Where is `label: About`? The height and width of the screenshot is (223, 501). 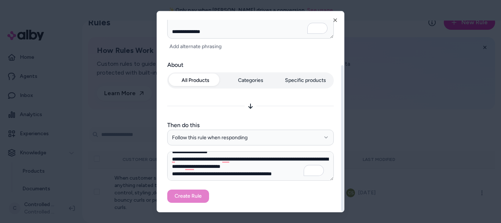
label: About is located at coordinates (251, 65).